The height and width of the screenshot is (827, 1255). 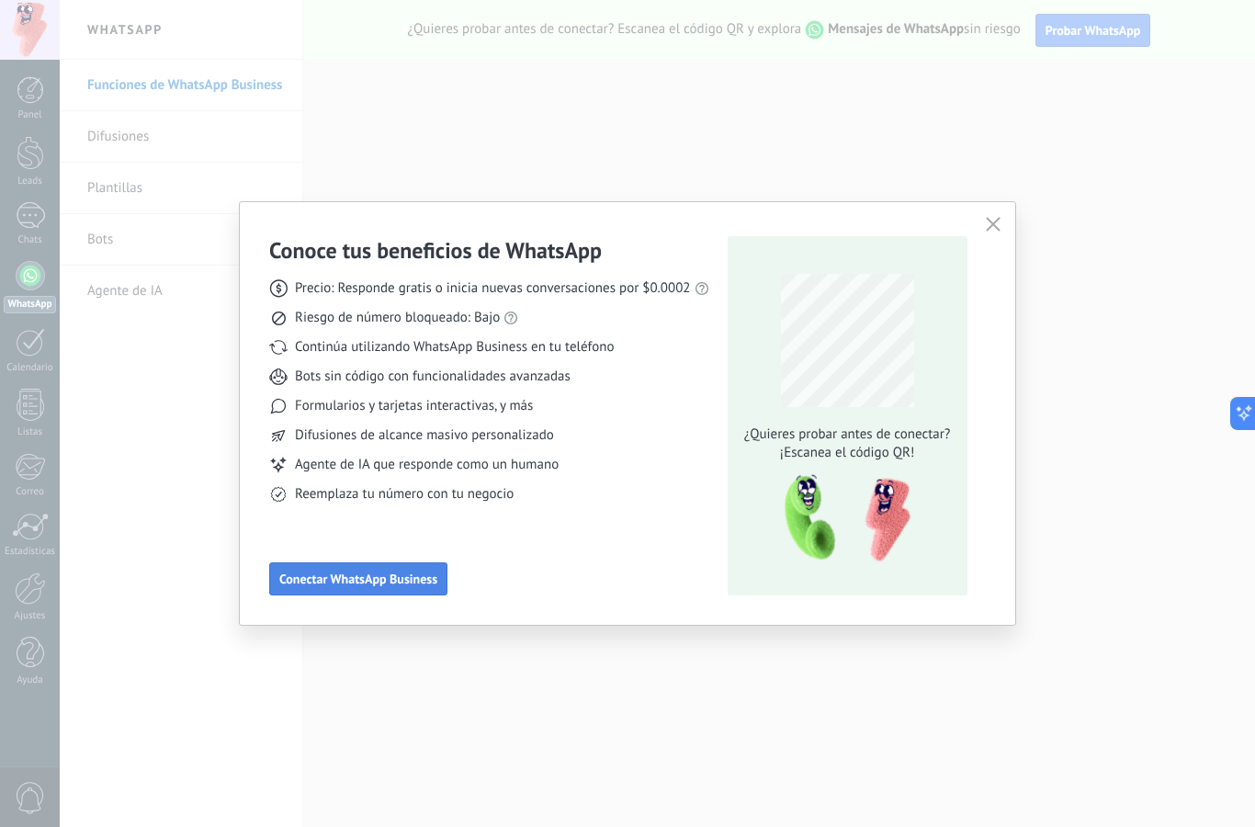 What do you see at coordinates (847, 435) in the screenshot?
I see `span: ¿Quieres probar antes de conectar?` at bounding box center [847, 435].